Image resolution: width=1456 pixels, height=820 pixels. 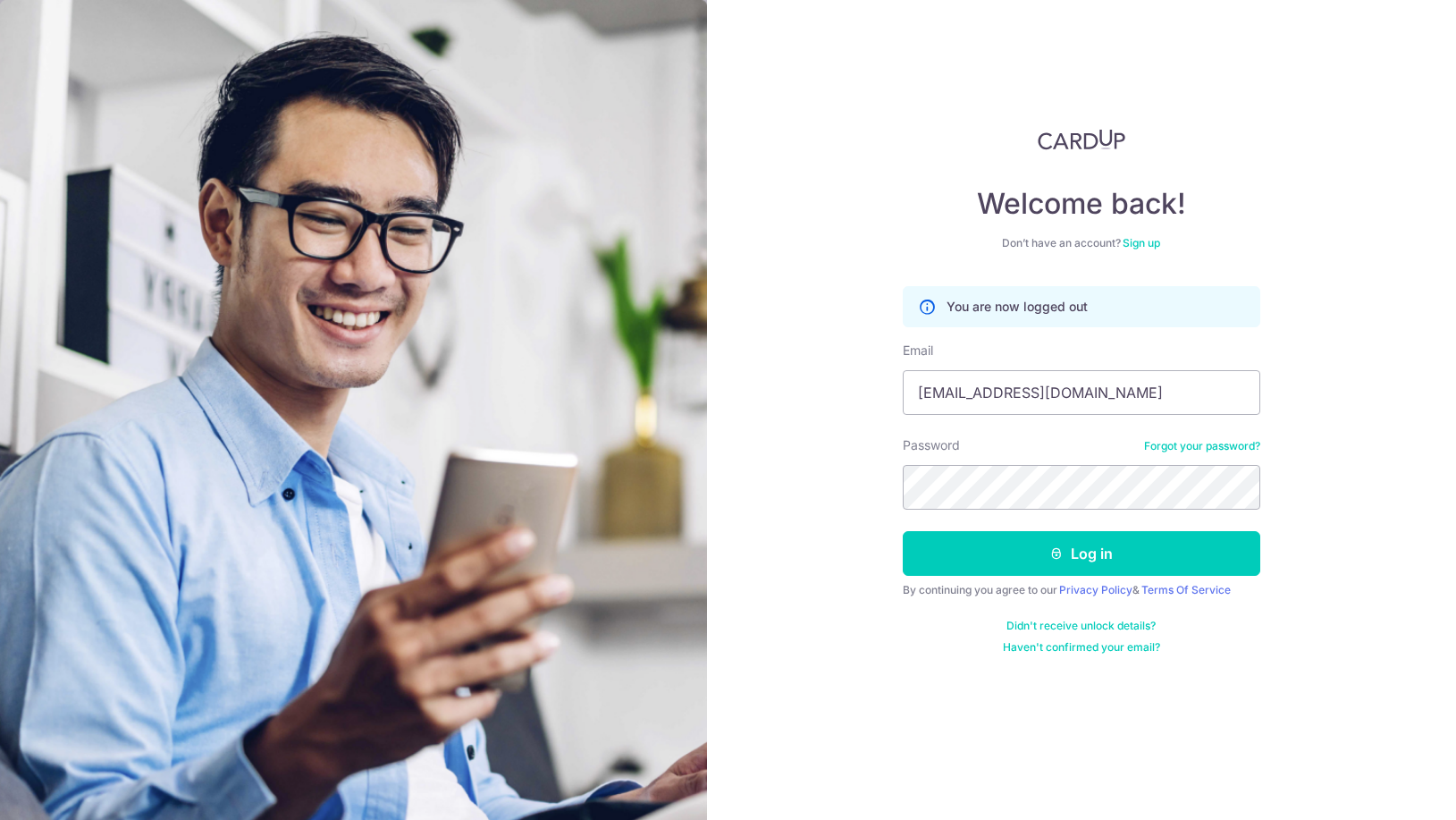 I want to click on a: Haven't confirmed your email?, so click(x=1081, y=647).